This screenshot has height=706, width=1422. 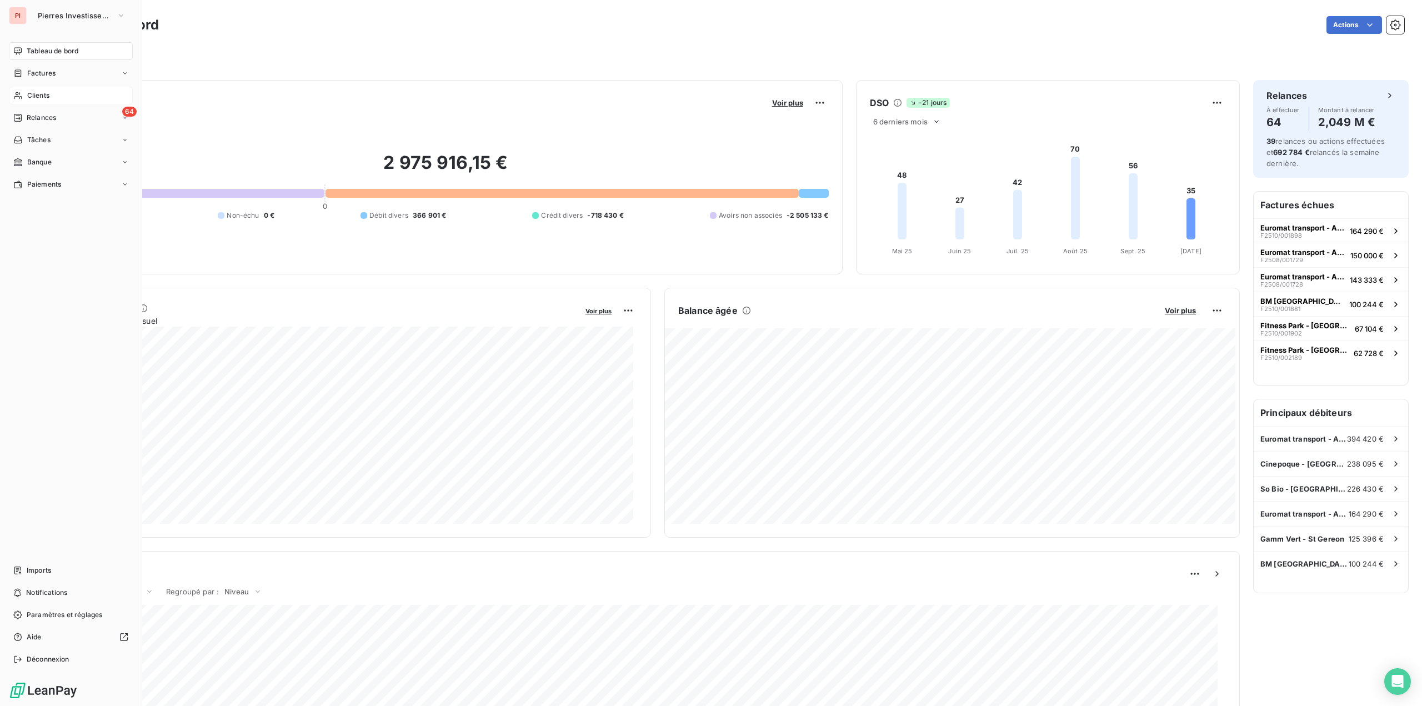 What do you see at coordinates (445, 168) in the screenshot?
I see `h2: 2 975 916,15 €` at bounding box center [445, 168].